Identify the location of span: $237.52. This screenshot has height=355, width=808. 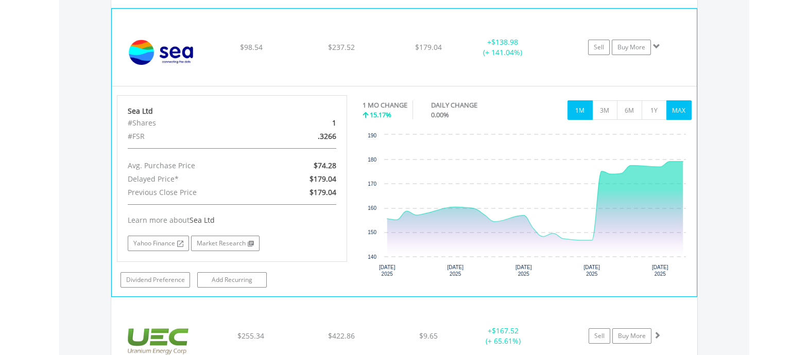
(341, 47).